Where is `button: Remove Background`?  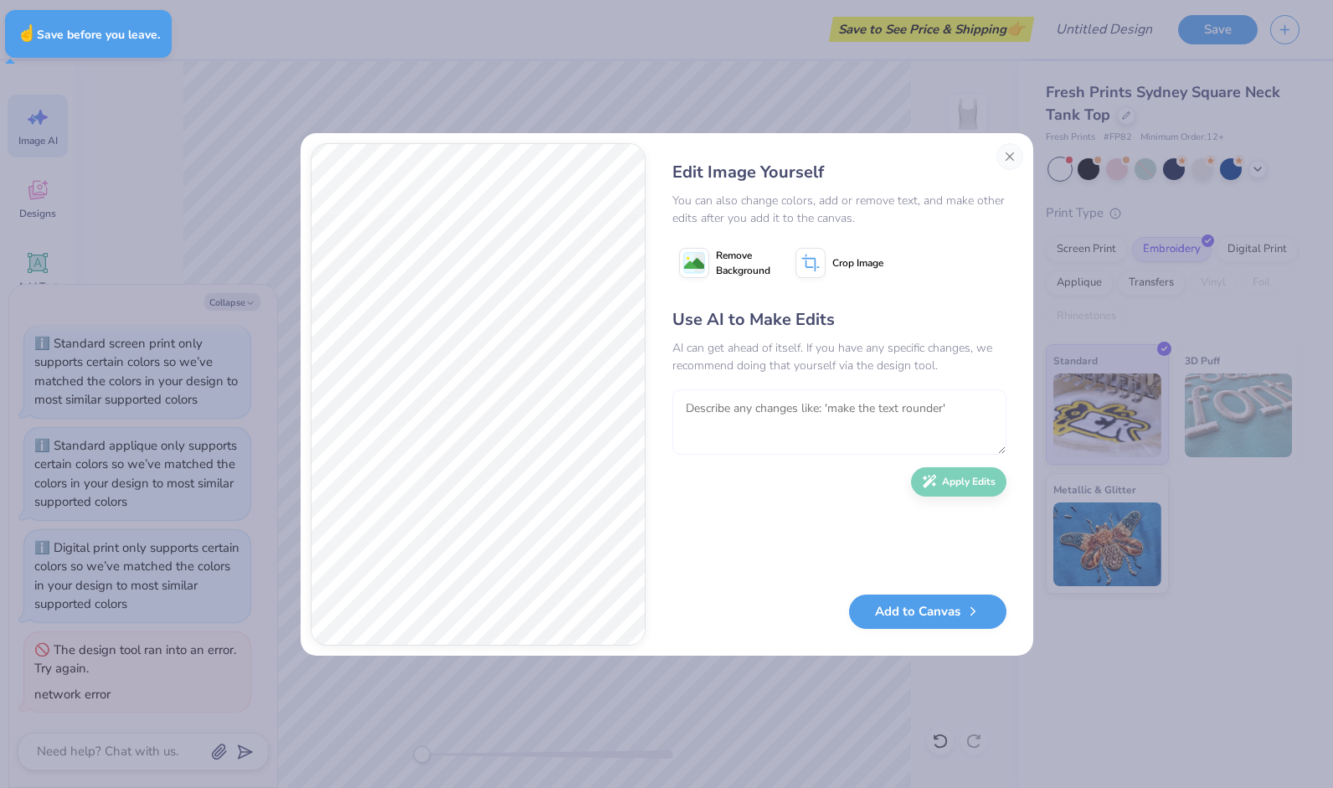 button: Remove Background is located at coordinates (724, 263).